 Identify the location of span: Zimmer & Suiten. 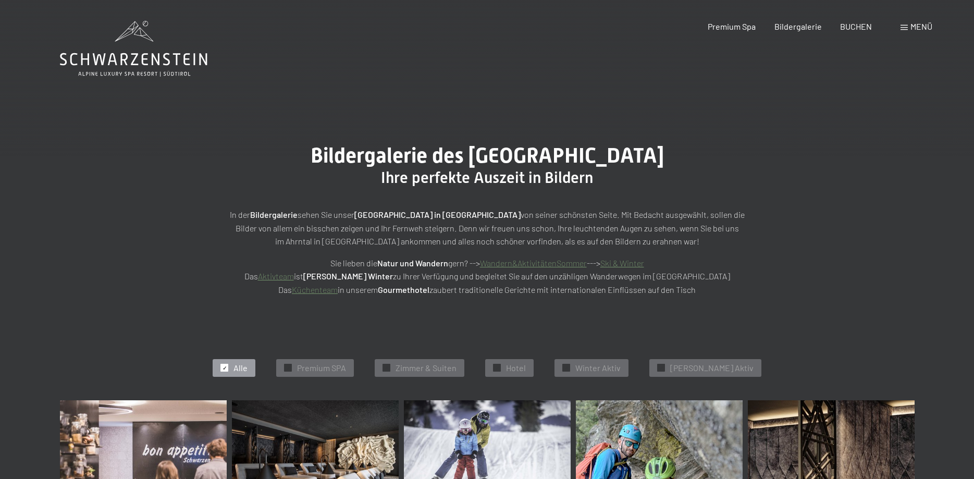
(426, 368).